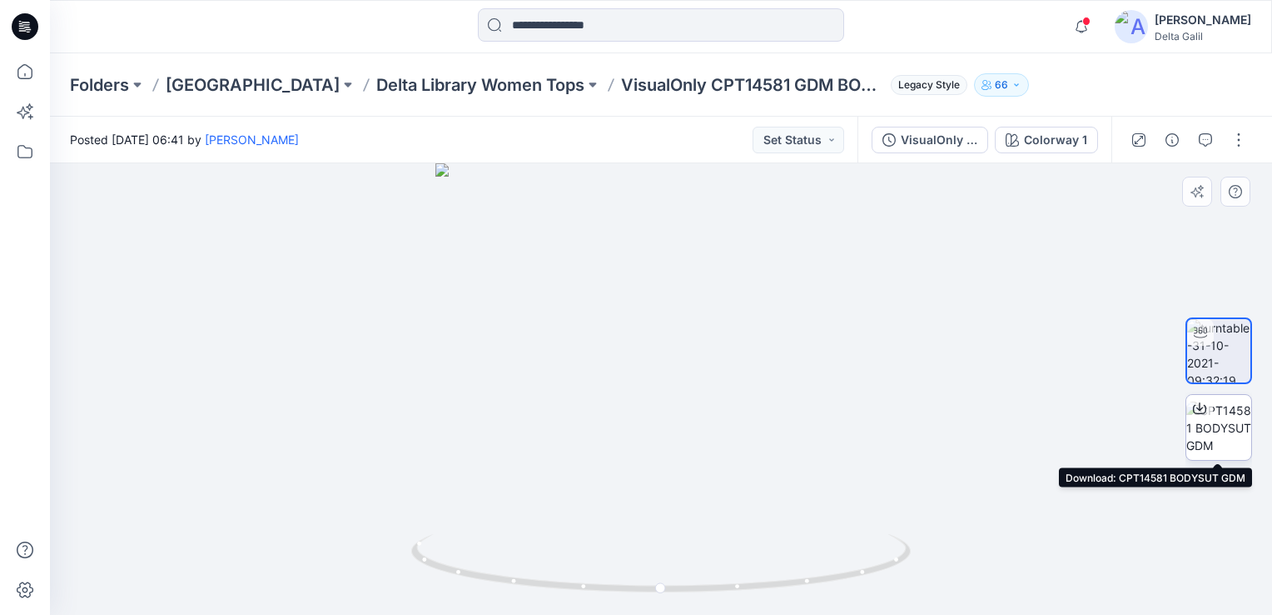 Image resolution: width=1272 pixels, height=615 pixels. What do you see at coordinates (1172, 140) in the screenshot?
I see `button: Details` at bounding box center [1172, 140].